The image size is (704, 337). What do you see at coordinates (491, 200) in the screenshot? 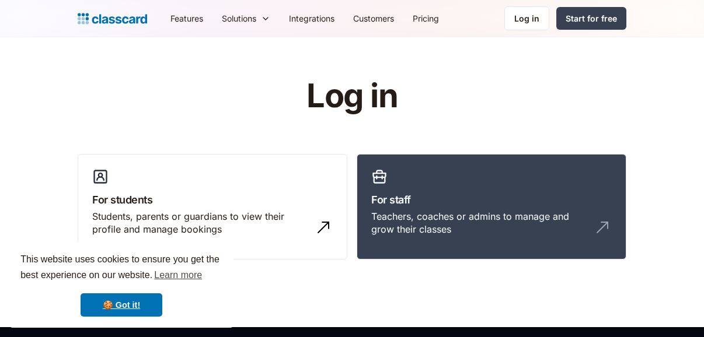
I see `h3: For staff` at bounding box center [491, 200].